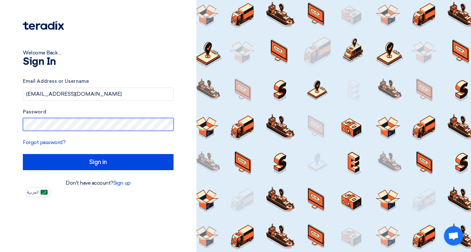  What do you see at coordinates (44, 142) in the screenshot?
I see `a: Forgot password?` at bounding box center [44, 142].